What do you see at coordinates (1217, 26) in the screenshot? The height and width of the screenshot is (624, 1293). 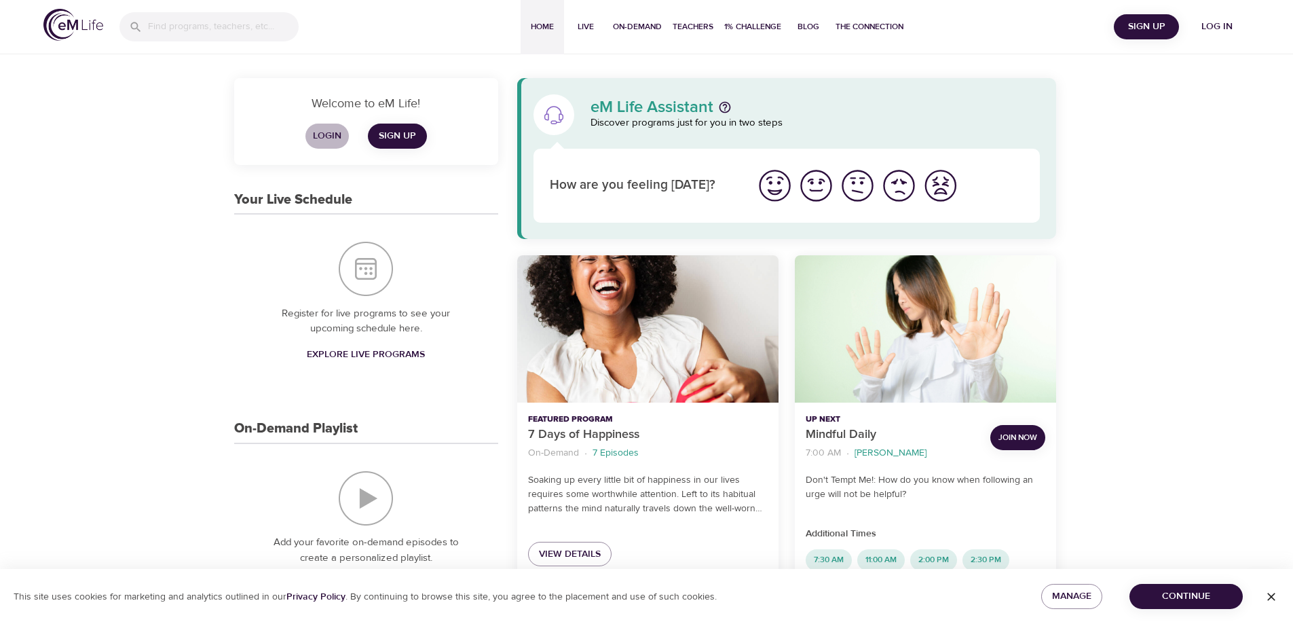 I see `span: Log in` at bounding box center [1217, 26].